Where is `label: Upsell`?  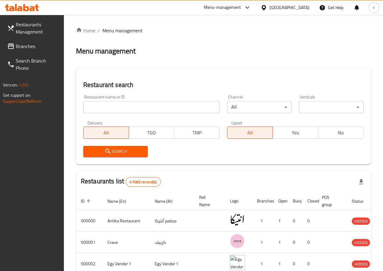 label: Upsell is located at coordinates (237, 123).